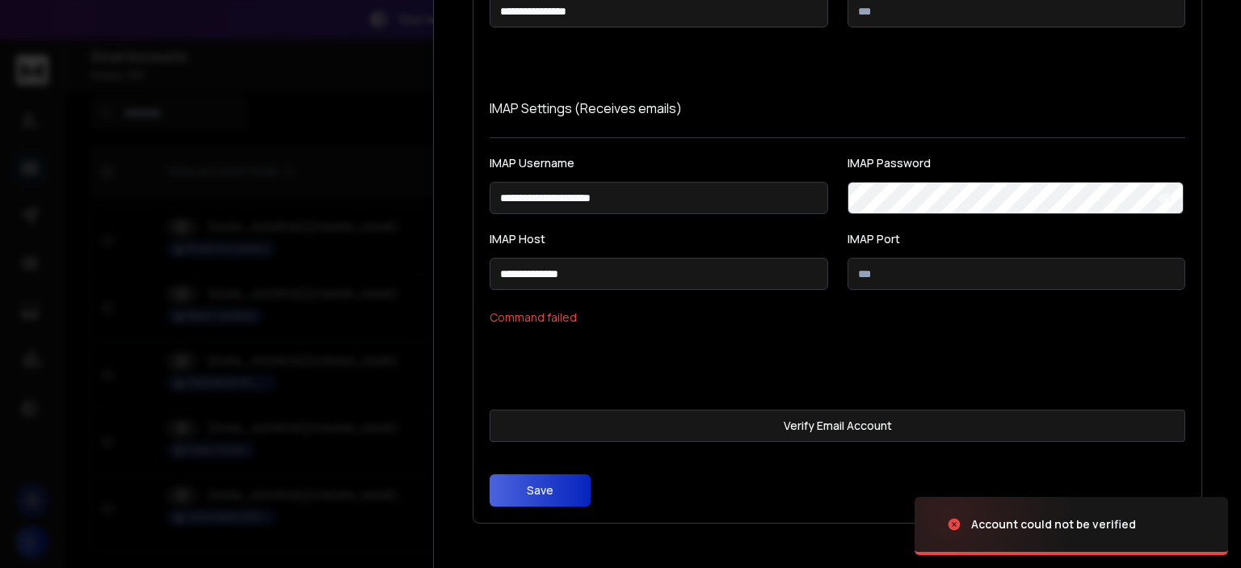 The image size is (1241, 568). What do you see at coordinates (658, 163) in the screenshot?
I see `label: IMAP Username` at bounding box center [658, 163].